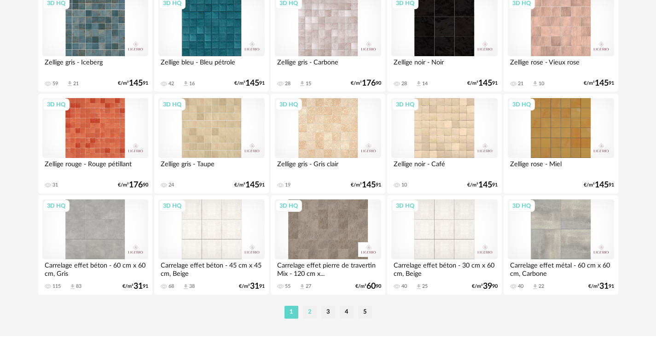 The image size is (656, 338). Describe the element at coordinates (328, 65) in the screenshot. I see `div: Zellige gris - Carbone` at that location.